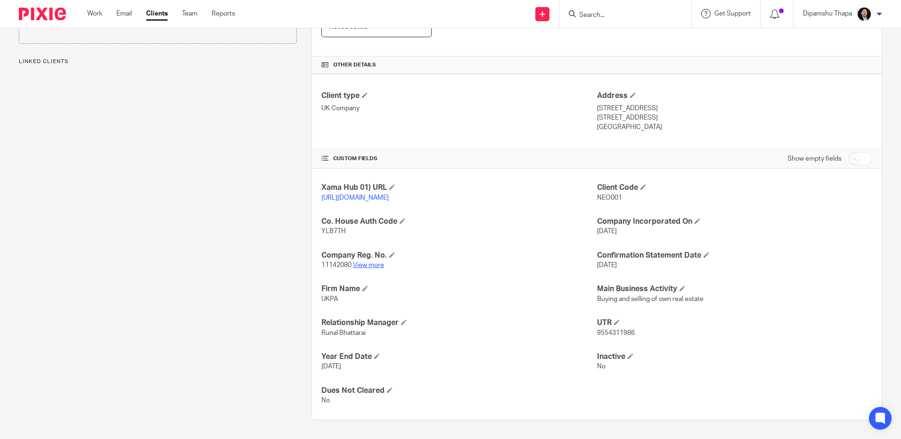 The height and width of the screenshot is (439, 901). I want to click on span: 11142080, so click(337, 265).